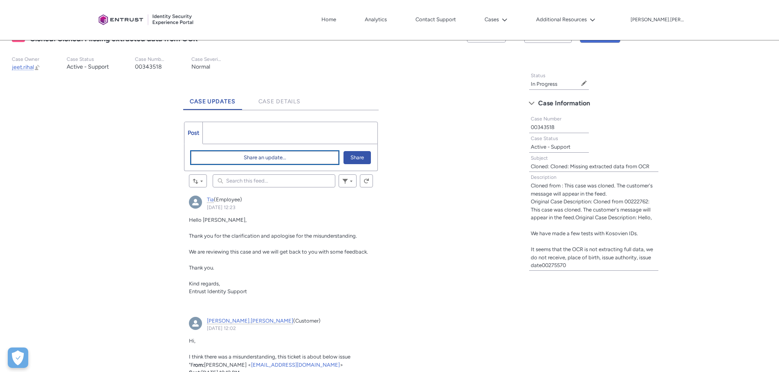 The image size is (779, 372). I want to click on span: rom:, so click(199, 365).